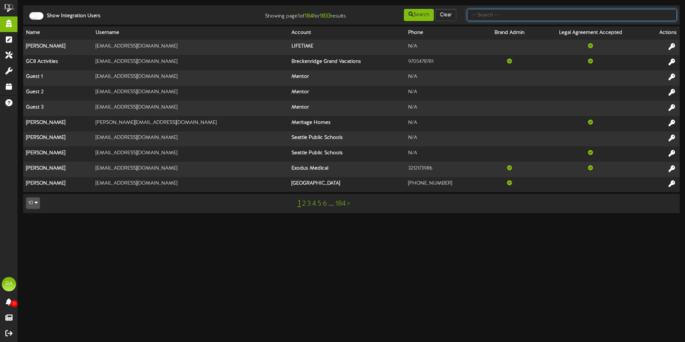 Image resolution: width=685 pixels, height=342 pixels. I want to click on th: Account, so click(347, 33).